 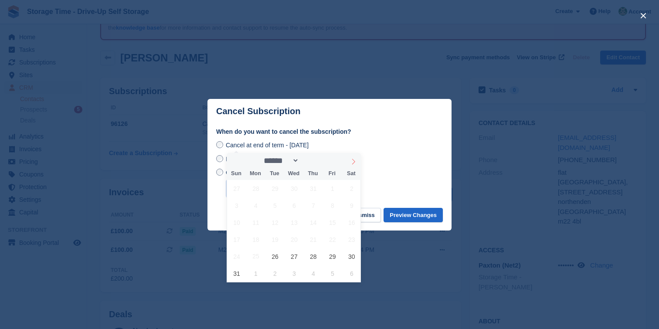 What do you see at coordinates (313, 222) in the screenshot?
I see `span: August 14, 2025` at bounding box center [313, 222].